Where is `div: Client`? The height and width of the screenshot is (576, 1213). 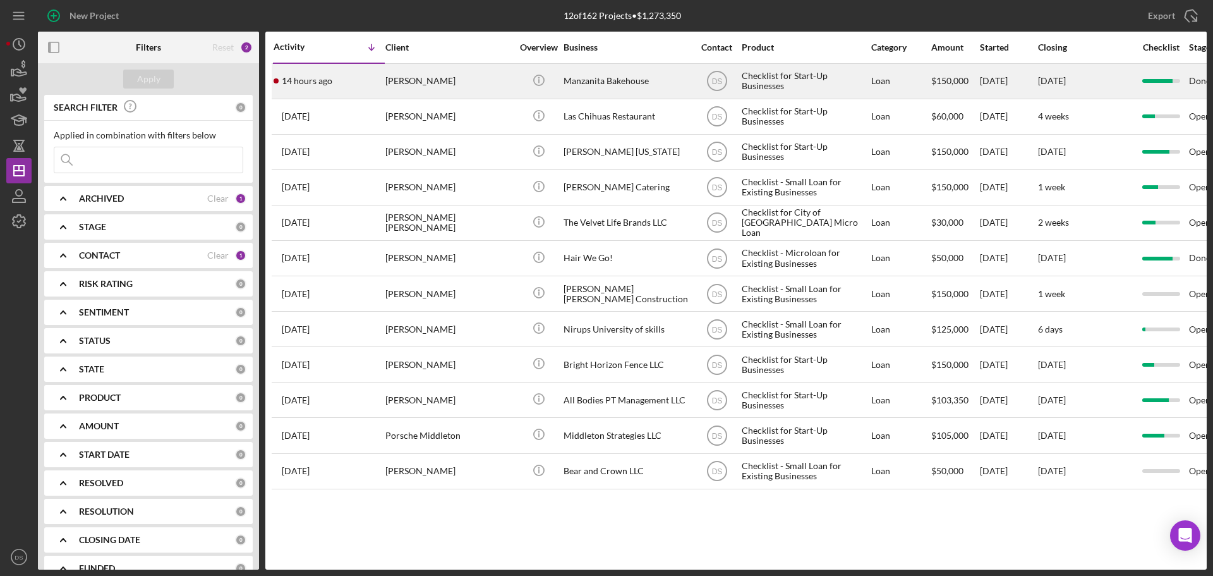 div: Client is located at coordinates (449, 47).